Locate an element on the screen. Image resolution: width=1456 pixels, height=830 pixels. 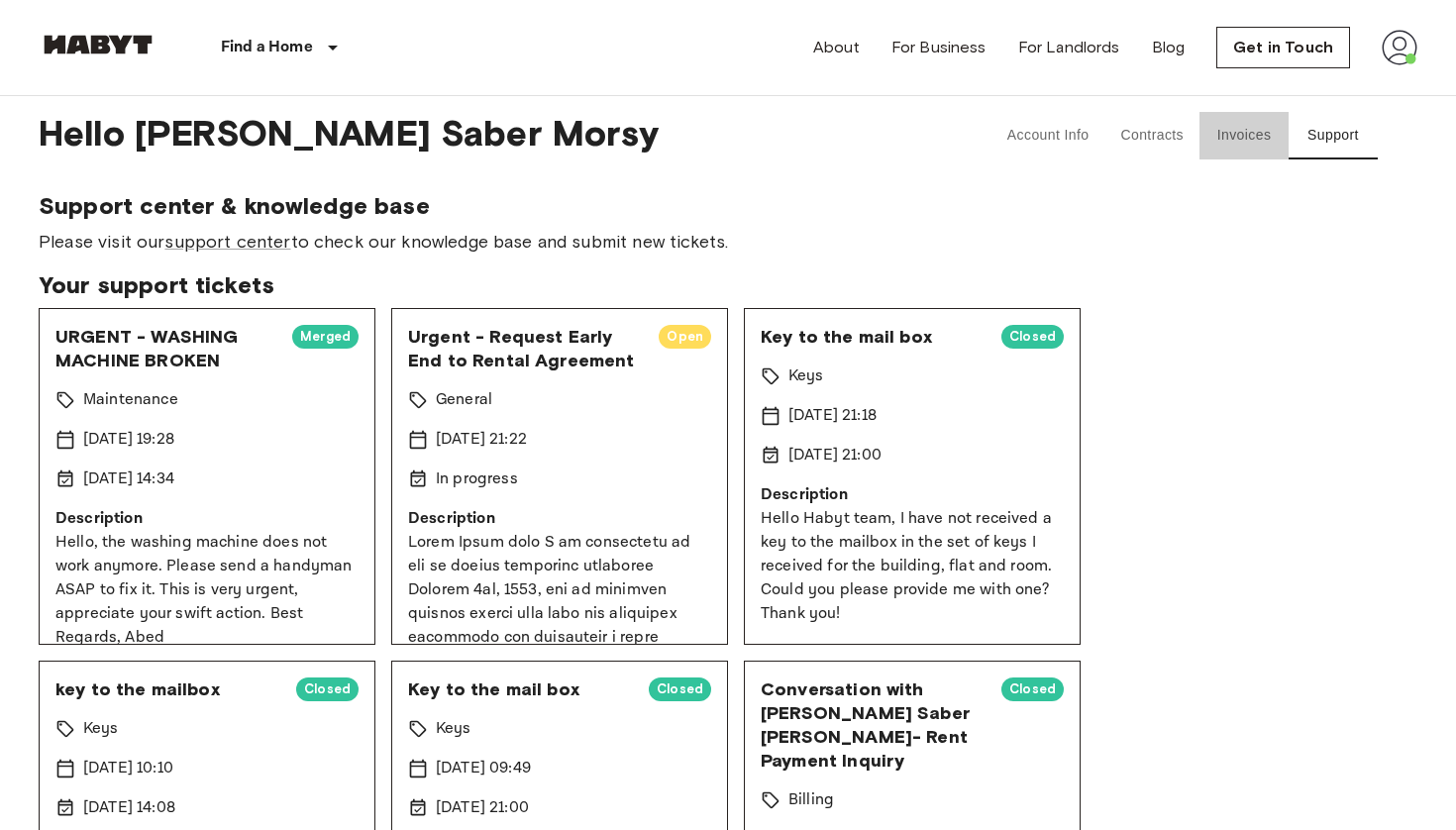
span: URGENT - WASHING MACHINE BROKEN is located at coordinates (165, 349).